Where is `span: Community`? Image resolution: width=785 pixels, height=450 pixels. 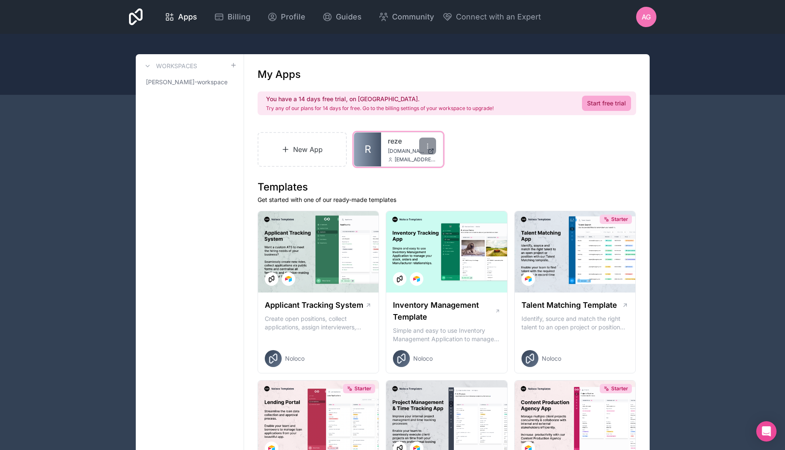 span: Community is located at coordinates (413, 17).